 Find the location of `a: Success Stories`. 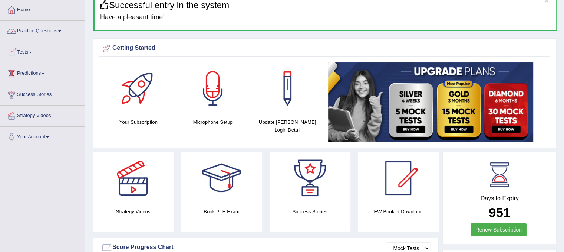

a: Success Stories is located at coordinates (43, 93).